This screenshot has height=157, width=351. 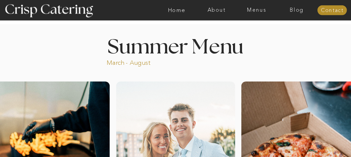 What do you see at coordinates (332, 11) in the screenshot?
I see `a: Contact` at bounding box center [332, 11].